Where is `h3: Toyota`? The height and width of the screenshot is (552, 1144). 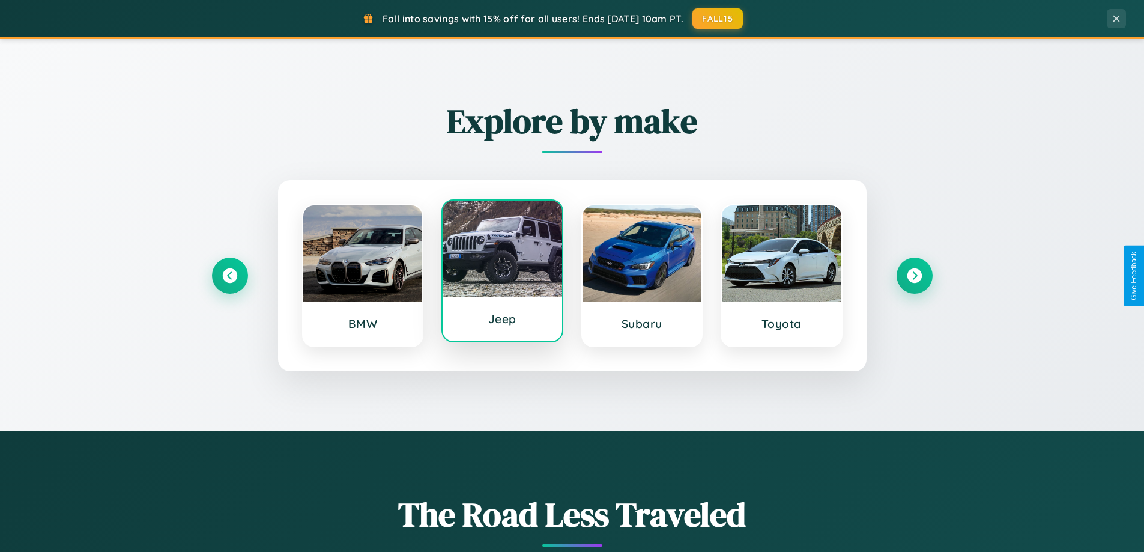
h3: Toyota is located at coordinates (782, 324).